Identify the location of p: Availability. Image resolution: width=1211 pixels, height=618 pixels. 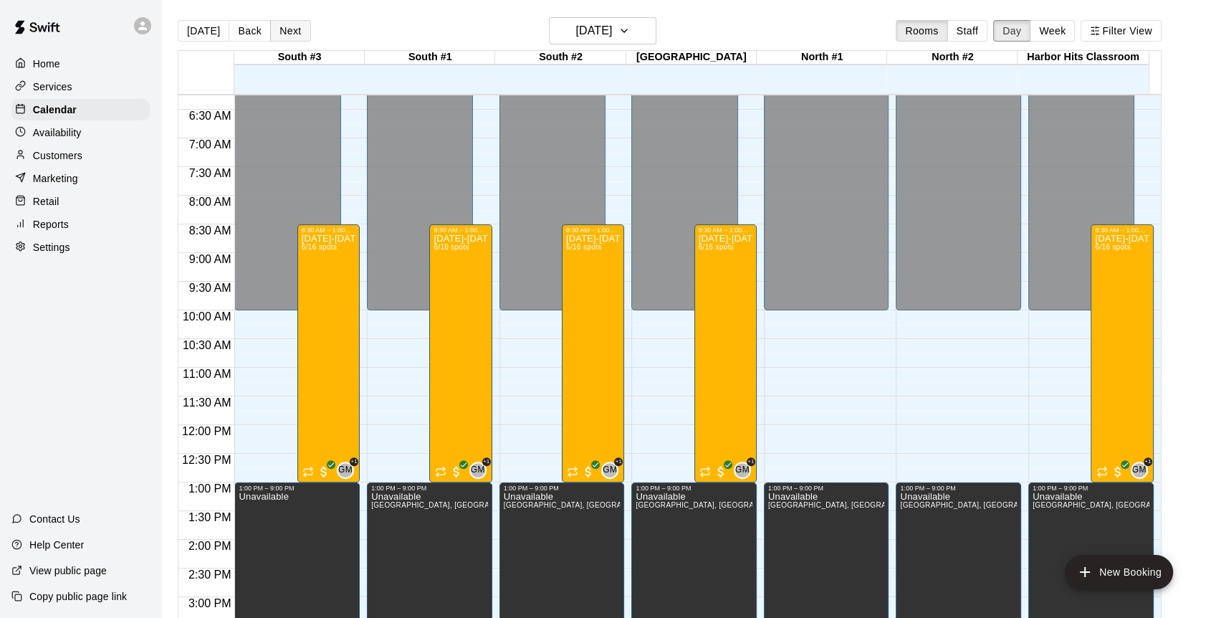
(57, 133).